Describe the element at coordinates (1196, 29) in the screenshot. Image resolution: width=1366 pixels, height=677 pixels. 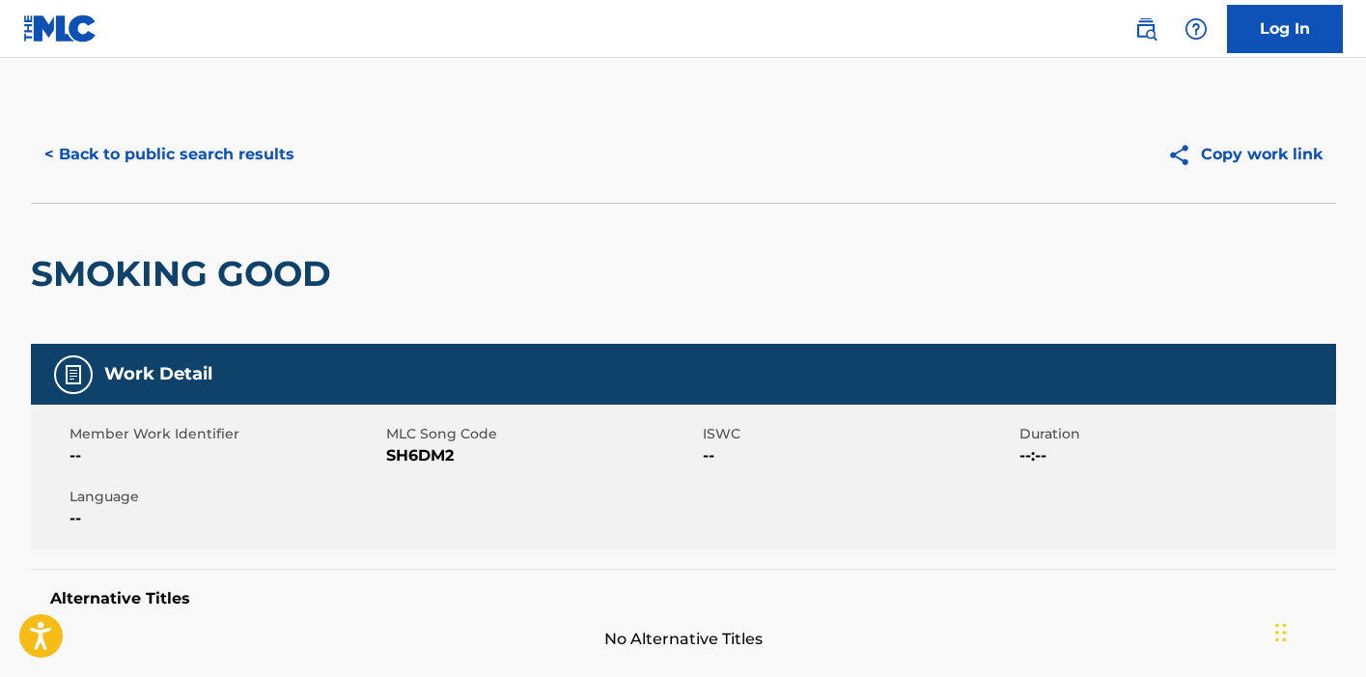
I see `div: Help` at that location.